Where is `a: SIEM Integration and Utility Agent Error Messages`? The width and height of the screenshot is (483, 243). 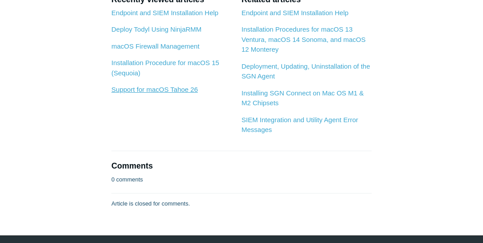 a: SIEM Integration and Utility Agent Error Messages is located at coordinates (300, 125).